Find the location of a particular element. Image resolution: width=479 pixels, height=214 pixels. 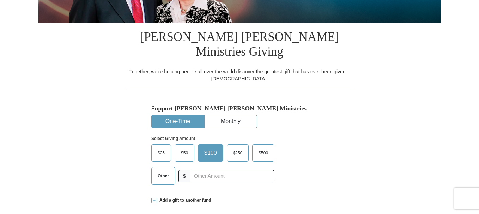

div: Together, we're helping people all over the world discover the greatest gift that has ever been g... is located at coordinates (239, 75).